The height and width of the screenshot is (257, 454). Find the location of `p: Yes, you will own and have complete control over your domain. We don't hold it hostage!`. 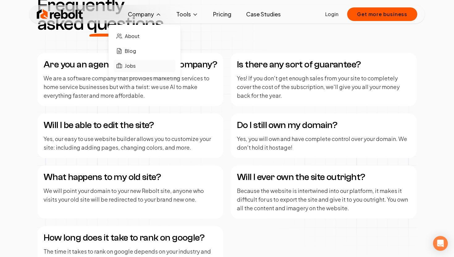

p: Yes, you will own and have complete control over your domain. We don't hold it hostage! is located at coordinates (324, 143).